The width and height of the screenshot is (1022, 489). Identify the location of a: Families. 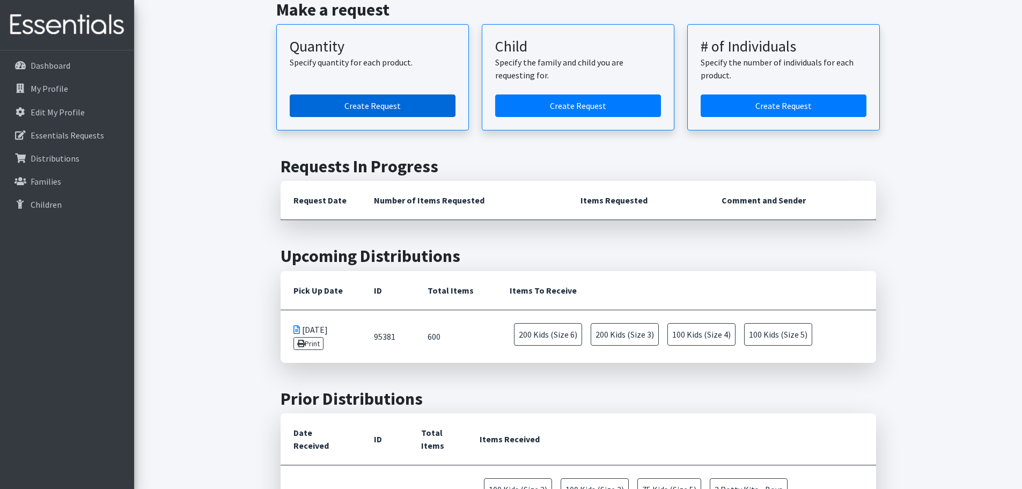
(67, 181).